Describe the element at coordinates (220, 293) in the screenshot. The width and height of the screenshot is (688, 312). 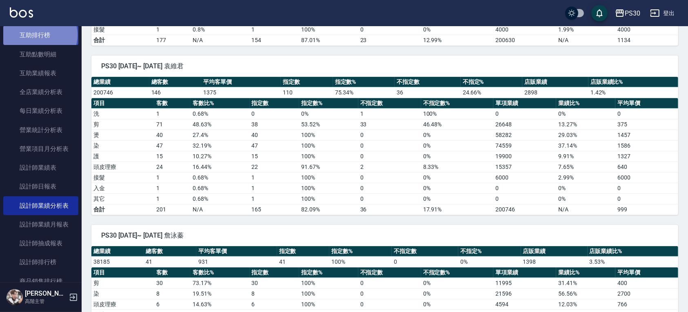
I see `td: 19.51 %` at that location.